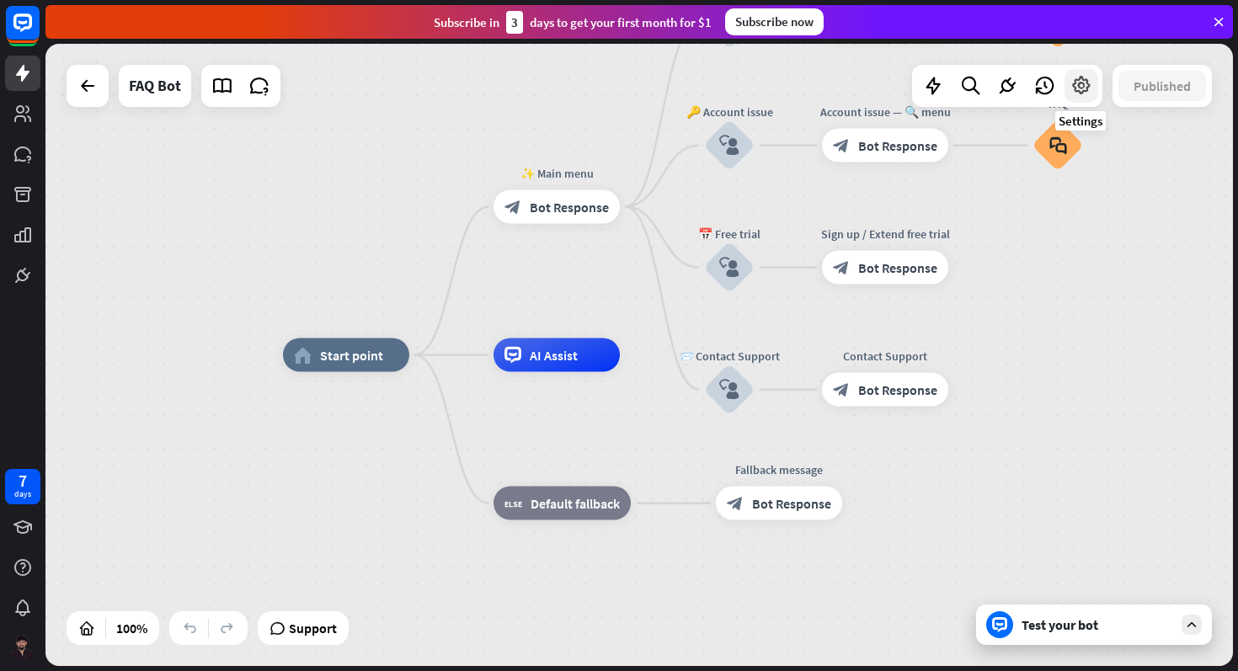 The width and height of the screenshot is (1238, 671). I want to click on div: 7, so click(23, 481).